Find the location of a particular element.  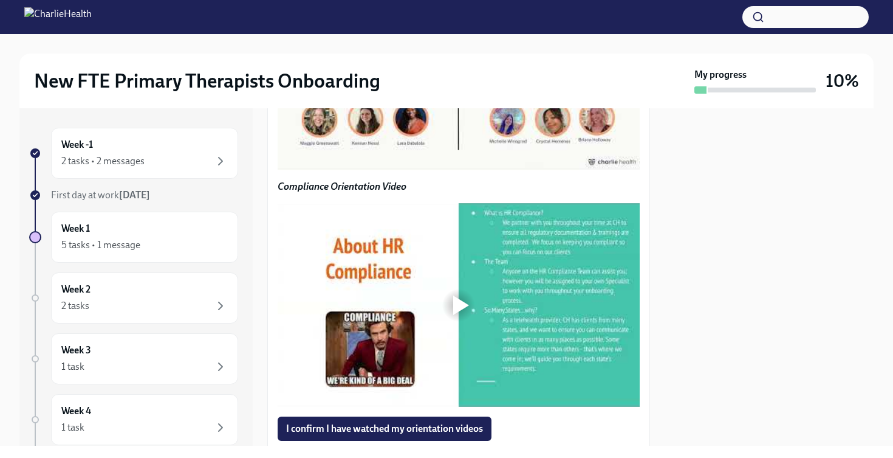

a: Week 31 task is located at coordinates (134, 358).